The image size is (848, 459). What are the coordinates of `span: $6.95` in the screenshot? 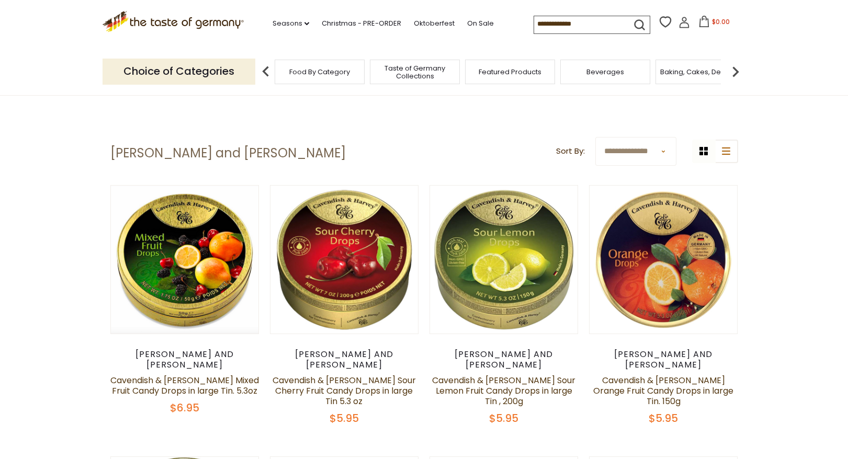 It's located at (185, 408).